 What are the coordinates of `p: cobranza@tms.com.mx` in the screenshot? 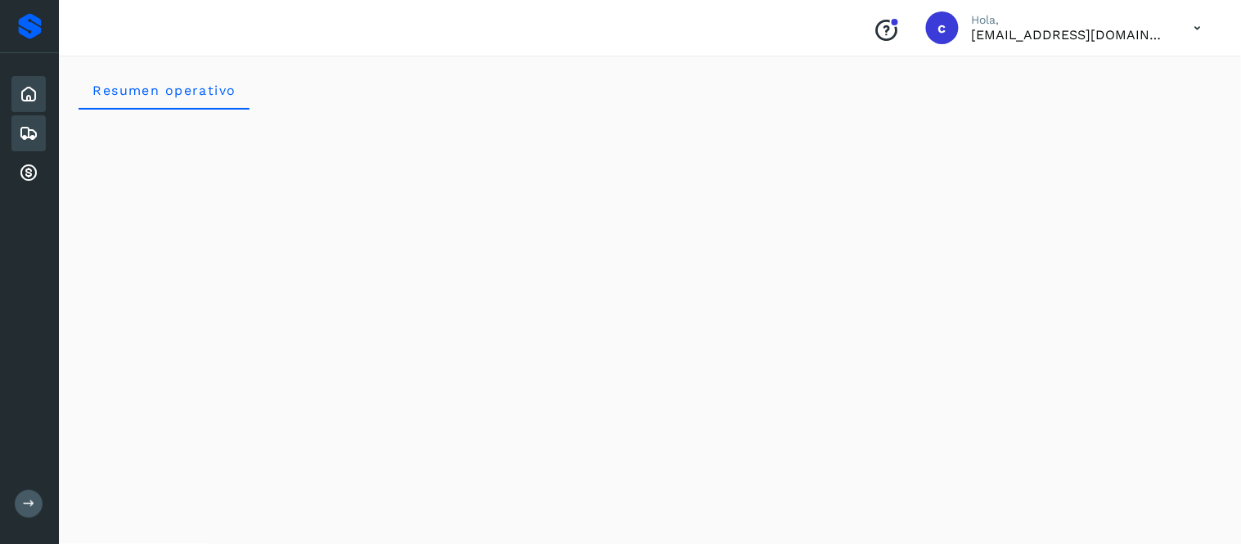 It's located at (1070, 34).